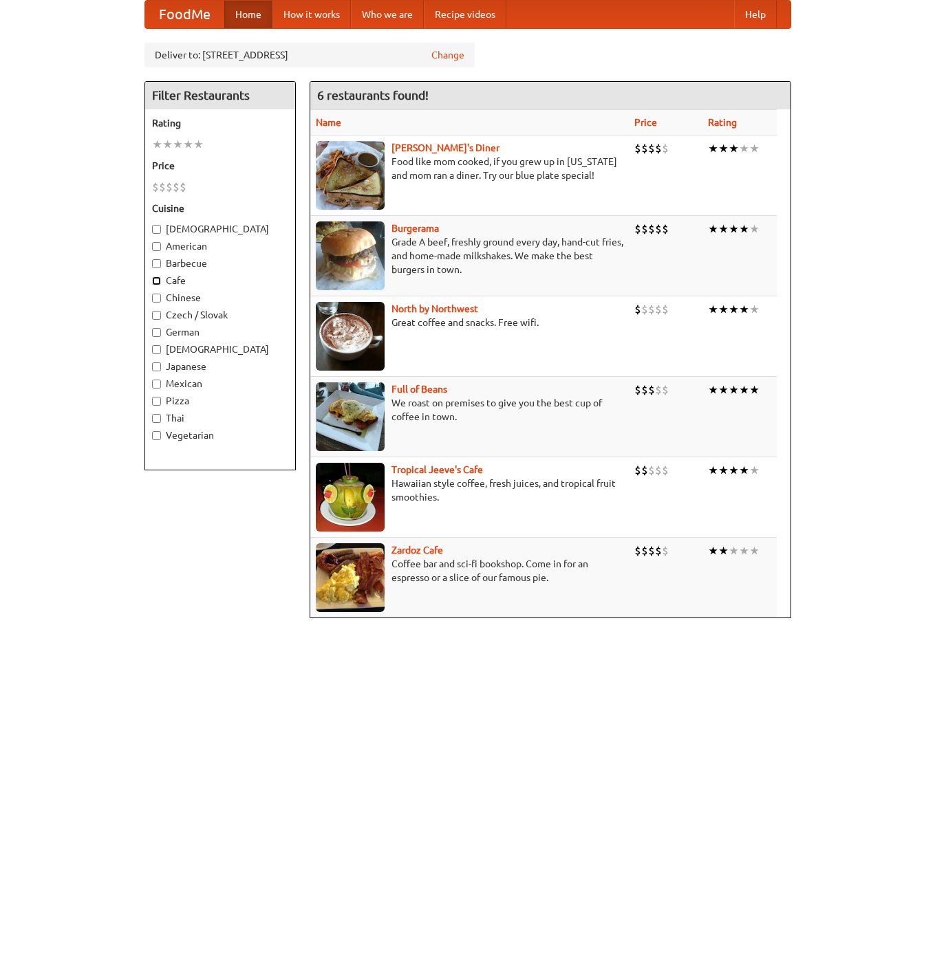 This screenshot has width=935, height=973. I want to click on a: Change, so click(448, 55).